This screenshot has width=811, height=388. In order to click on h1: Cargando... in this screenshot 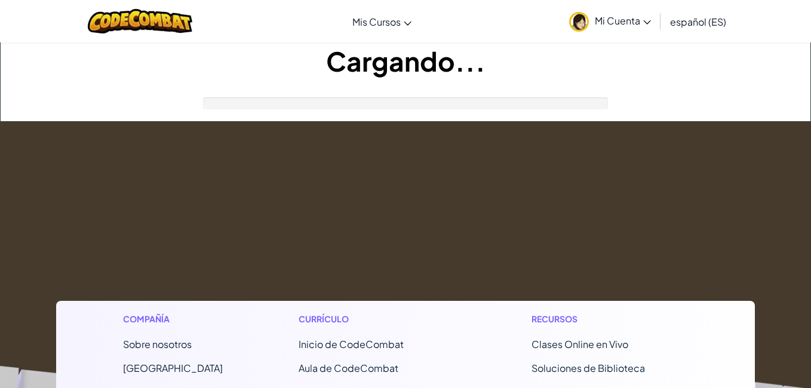, I will do `click(405, 61)`.